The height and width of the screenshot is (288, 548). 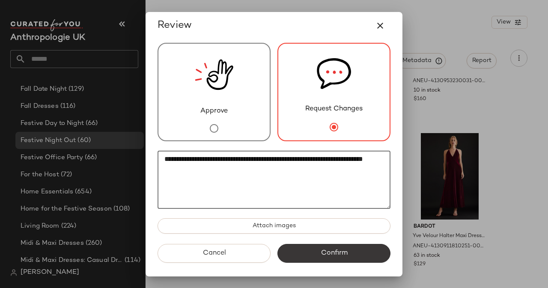 I want to click on span: Attach images, so click(x=274, y=226).